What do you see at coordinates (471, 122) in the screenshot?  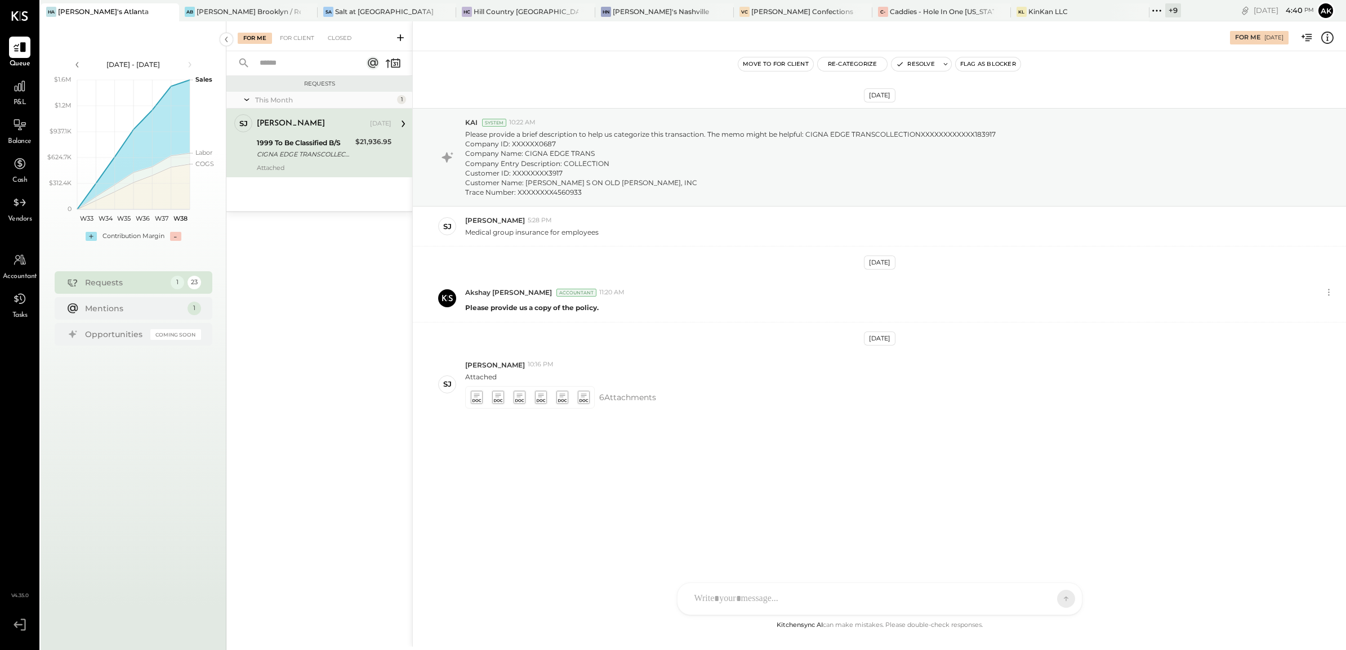 I see `span: KAI` at bounding box center [471, 122].